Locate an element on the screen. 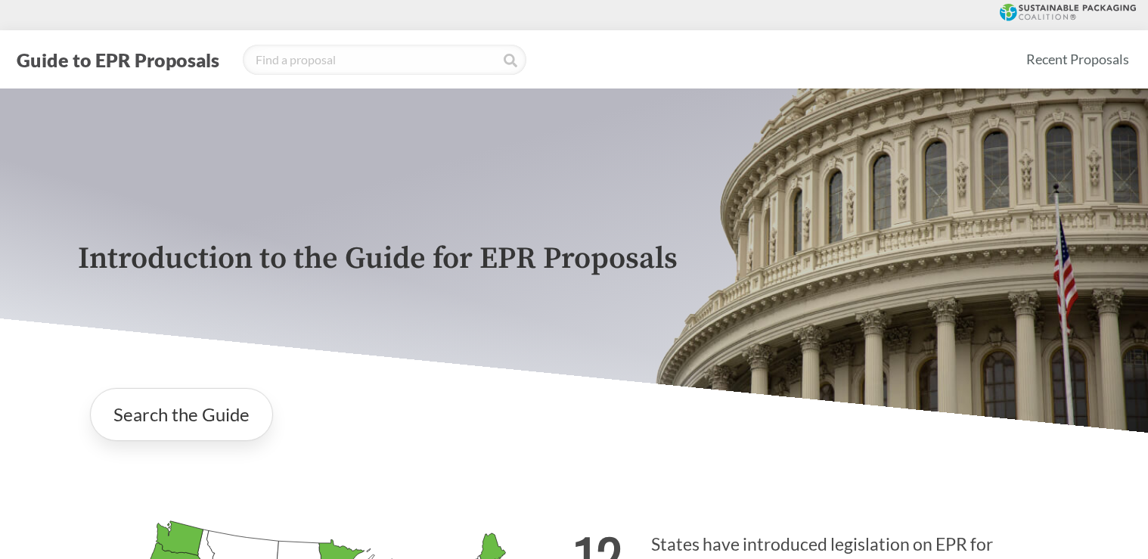  button: Guide to EPR Proposals is located at coordinates (118, 60).